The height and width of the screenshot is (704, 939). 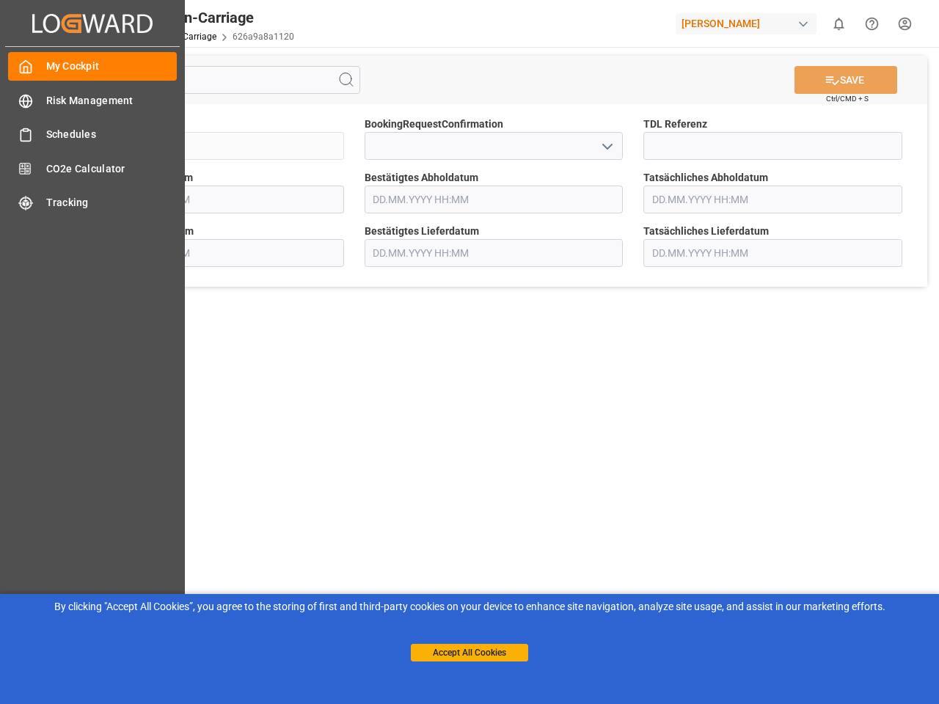 What do you see at coordinates (421, 177) in the screenshot?
I see `span: Bestätigtes Abholdatum` at bounding box center [421, 177].